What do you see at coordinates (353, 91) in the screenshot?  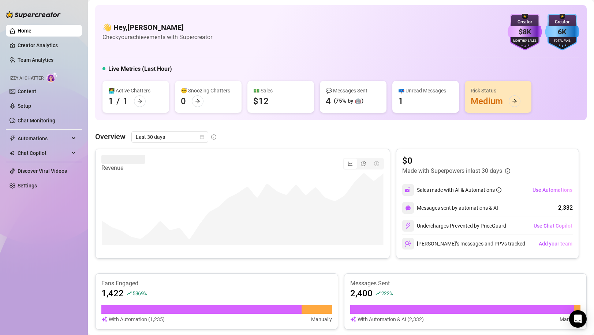 I see `div: 💬 Messages Sent` at bounding box center [353, 91].